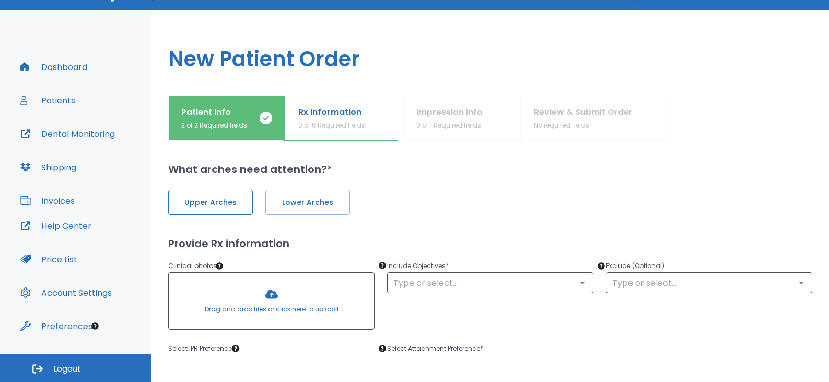 Image resolution: width=829 pixels, height=382 pixels. I want to click on button: Invoices, so click(48, 201).